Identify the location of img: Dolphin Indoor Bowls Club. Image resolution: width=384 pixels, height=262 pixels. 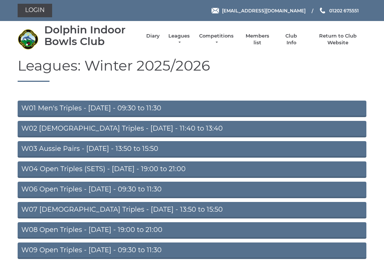
(28, 39).